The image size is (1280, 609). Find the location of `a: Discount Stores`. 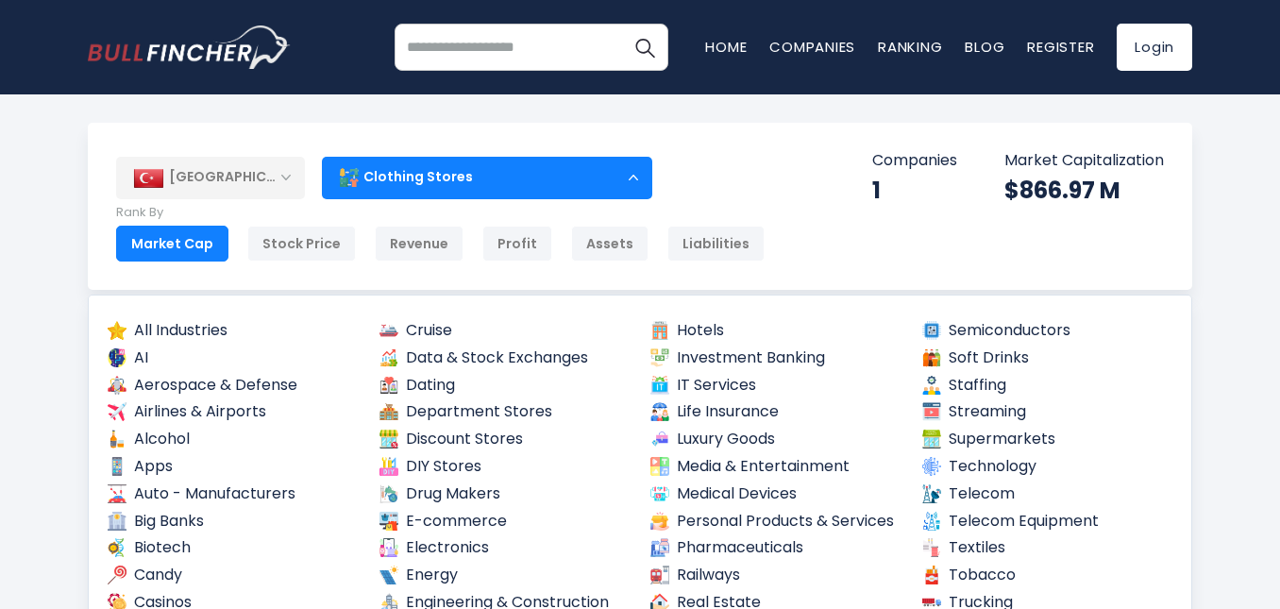

a: Discount Stores is located at coordinates (505, 439).